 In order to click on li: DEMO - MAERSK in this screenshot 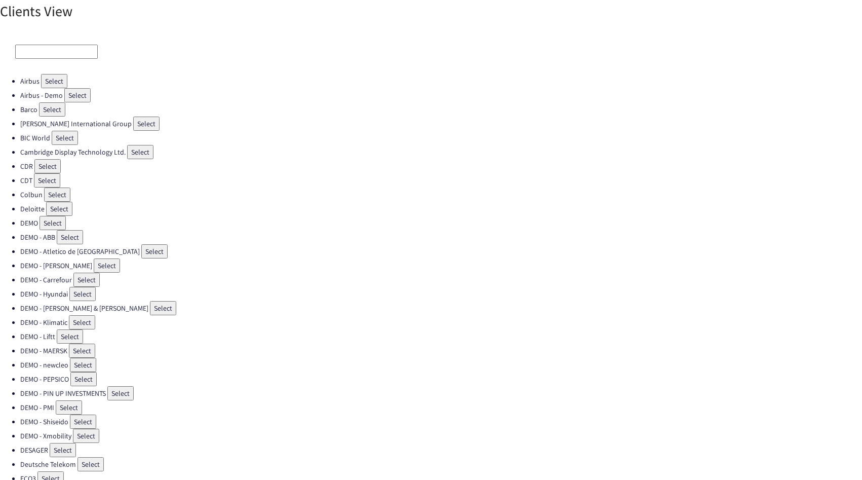, I will do `click(441, 351)`.